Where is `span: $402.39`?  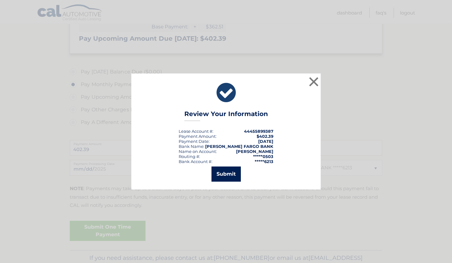 span: $402.39 is located at coordinates (265, 136).